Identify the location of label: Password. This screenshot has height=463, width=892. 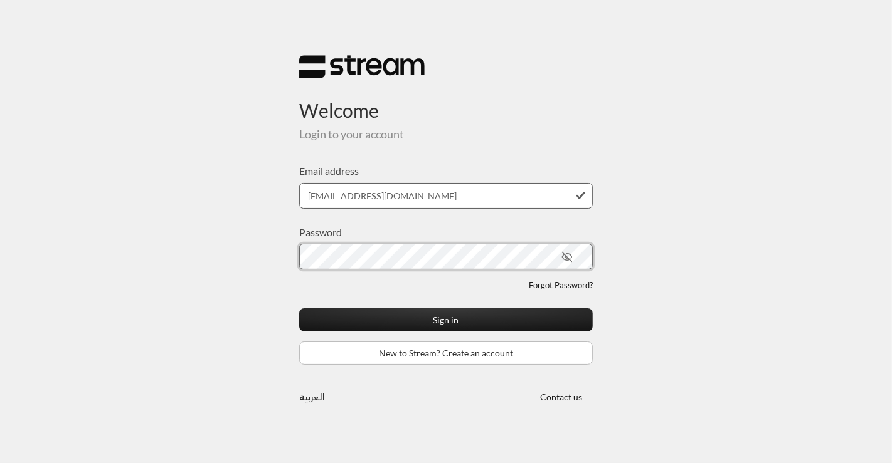
(320, 233).